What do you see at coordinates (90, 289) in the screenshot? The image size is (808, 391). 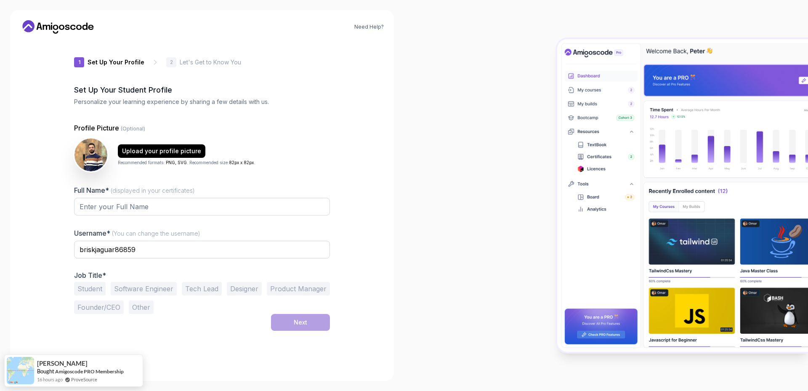 I see `button: Student` at bounding box center [90, 289].